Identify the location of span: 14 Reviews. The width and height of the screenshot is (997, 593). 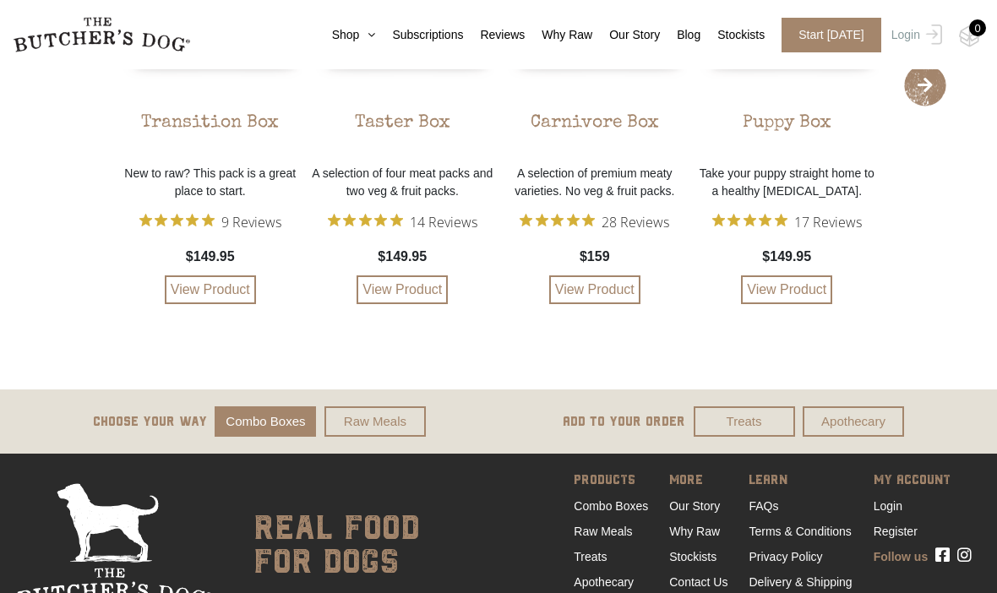
(443, 221).